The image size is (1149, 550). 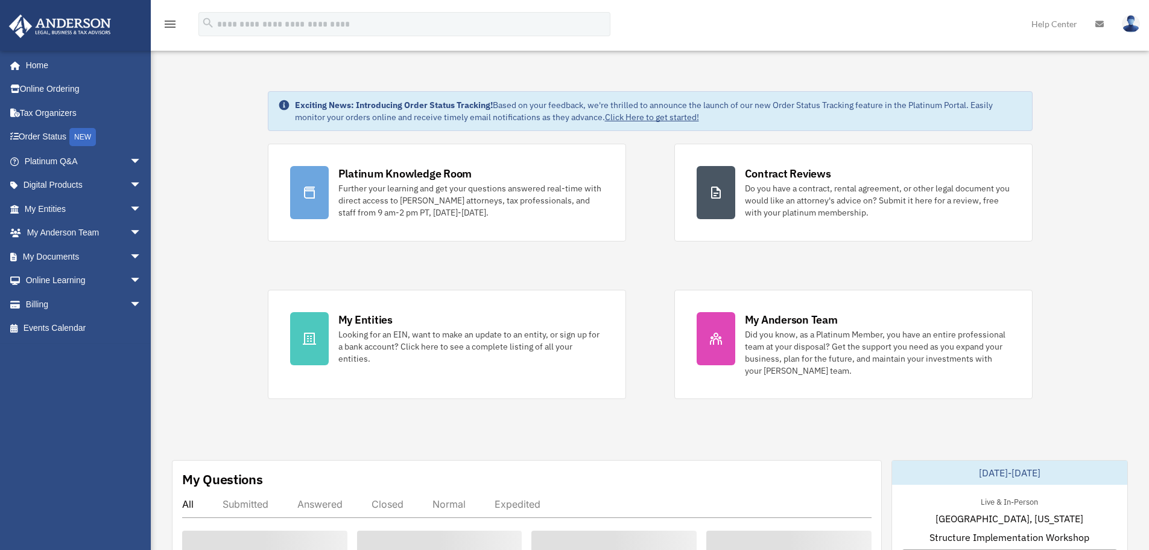 What do you see at coordinates (878, 352) in the screenshot?
I see `div: Did you know, as a Platinum Member, you have an entire professional team at your disposal? Get th...` at bounding box center [878, 352].